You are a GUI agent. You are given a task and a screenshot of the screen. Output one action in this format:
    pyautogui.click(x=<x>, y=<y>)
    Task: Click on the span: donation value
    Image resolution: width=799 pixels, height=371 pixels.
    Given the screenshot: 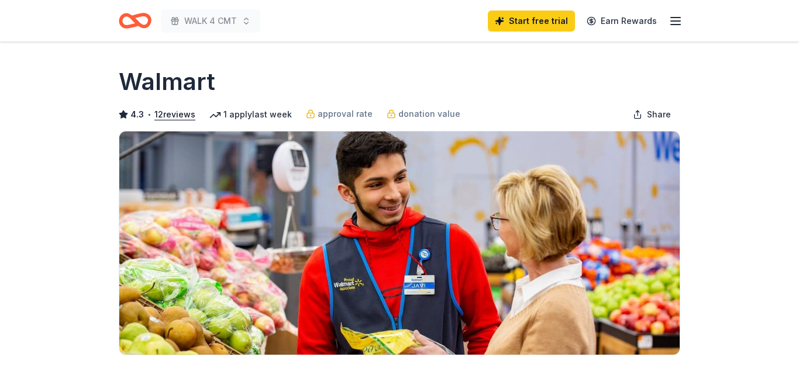 What is the action you would take?
    pyautogui.click(x=429, y=114)
    